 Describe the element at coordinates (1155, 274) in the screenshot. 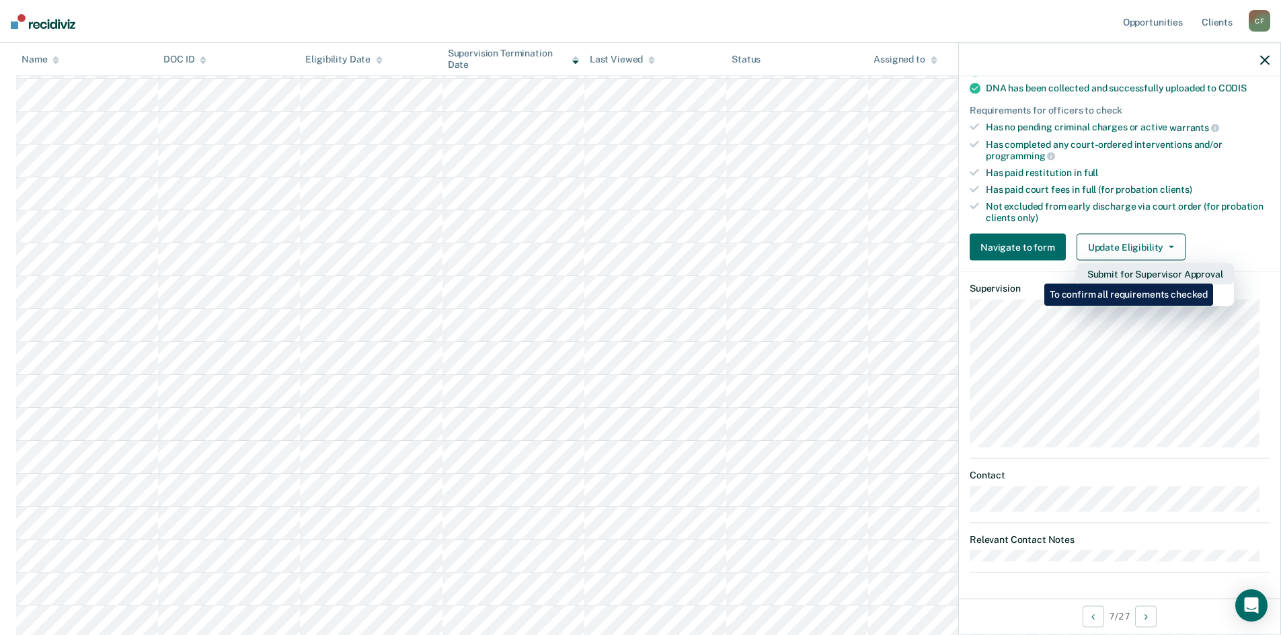

I see `button: Submit for Supervisor Approval` at that location.